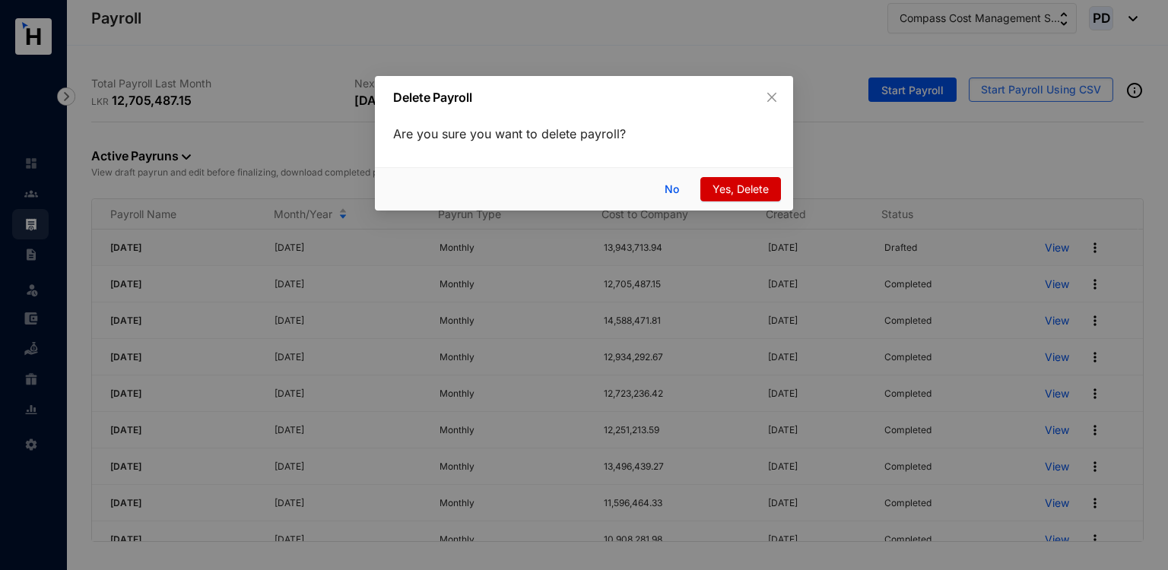  Describe the element at coordinates (671, 189) in the screenshot. I see `span: No` at that location.